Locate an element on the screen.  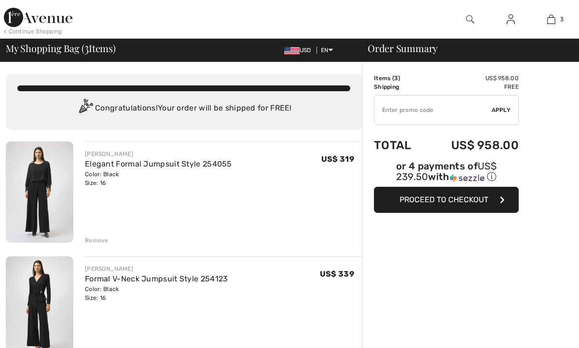
div: Order Summary is located at coordinates (465, 48).